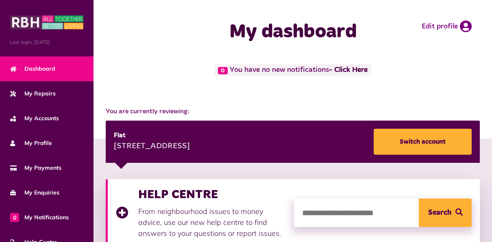  Describe the element at coordinates (422, 142) in the screenshot. I see `a: Switch account` at that location.